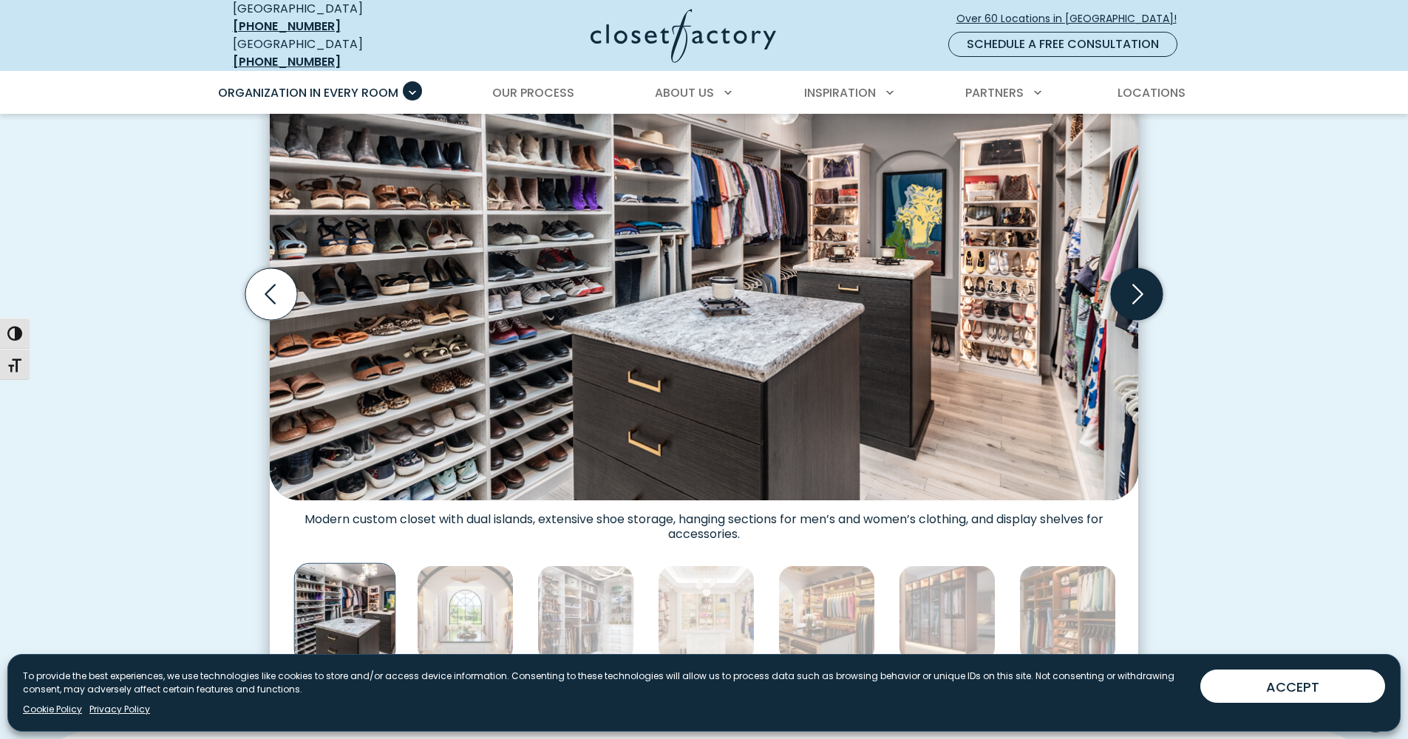 This screenshot has height=739, width=1408. Describe the element at coordinates (120, 710) in the screenshot. I see `a: Privacy Policy` at that location.